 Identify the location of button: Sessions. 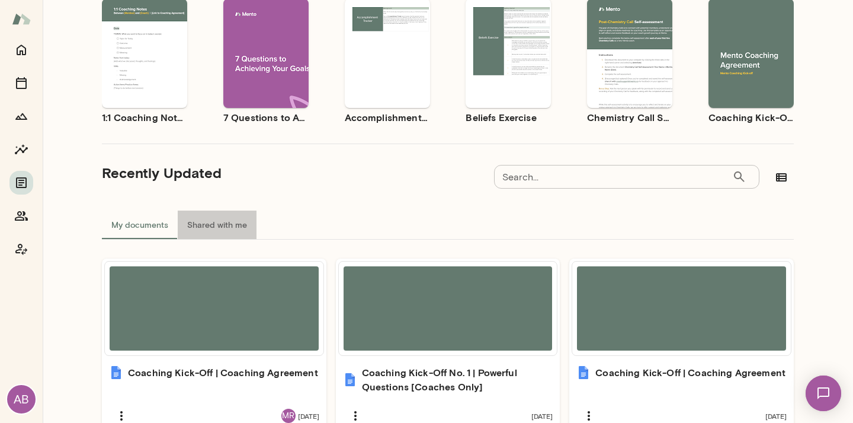
(21, 83).